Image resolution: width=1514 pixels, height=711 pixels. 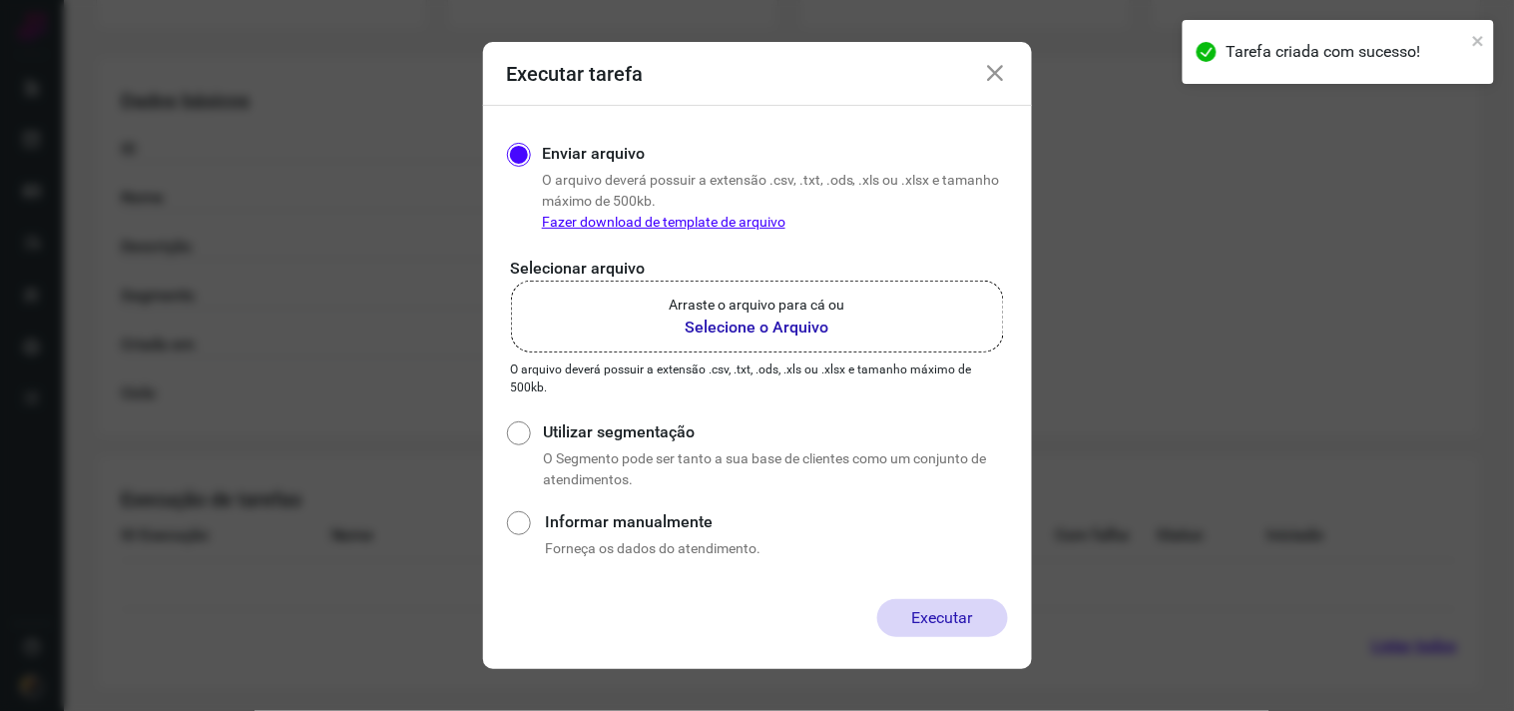 I want to click on p: Forneça os dados do atendimento., so click(x=775, y=548).